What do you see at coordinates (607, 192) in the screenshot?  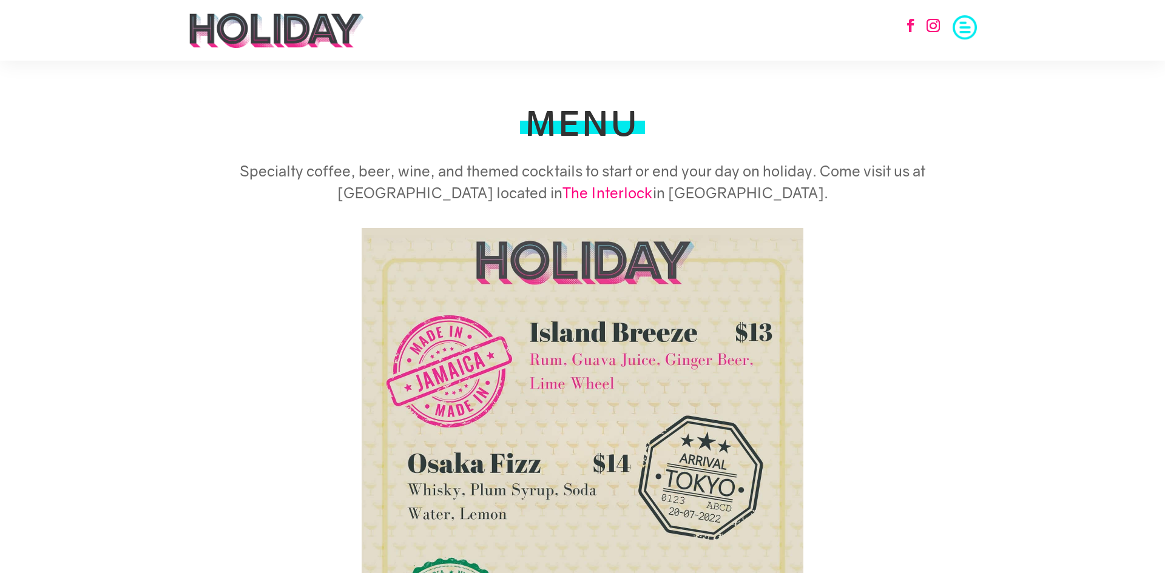 I see `a: The Interlock` at bounding box center [607, 192].